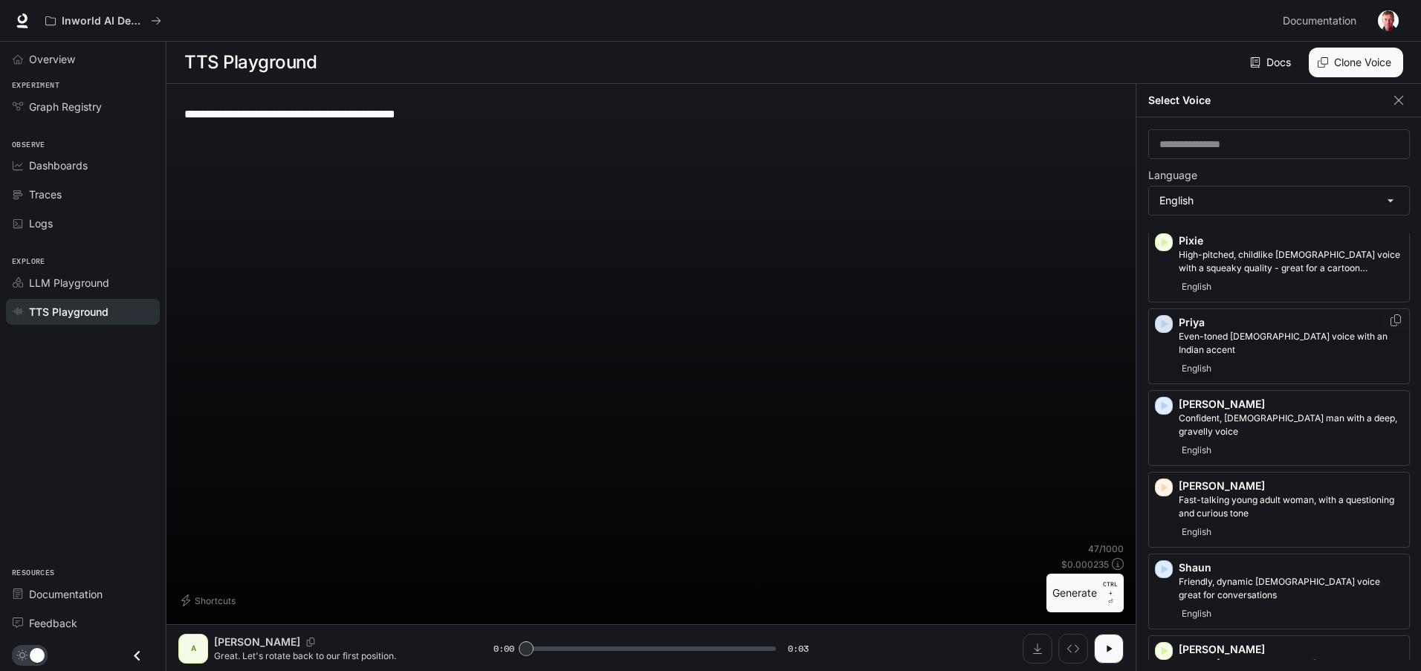 The width and height of the screenshot is (1421, 671). Describe the element at coordinates (53, 623) in the screenshot. I see `span: Feedback` at that location.